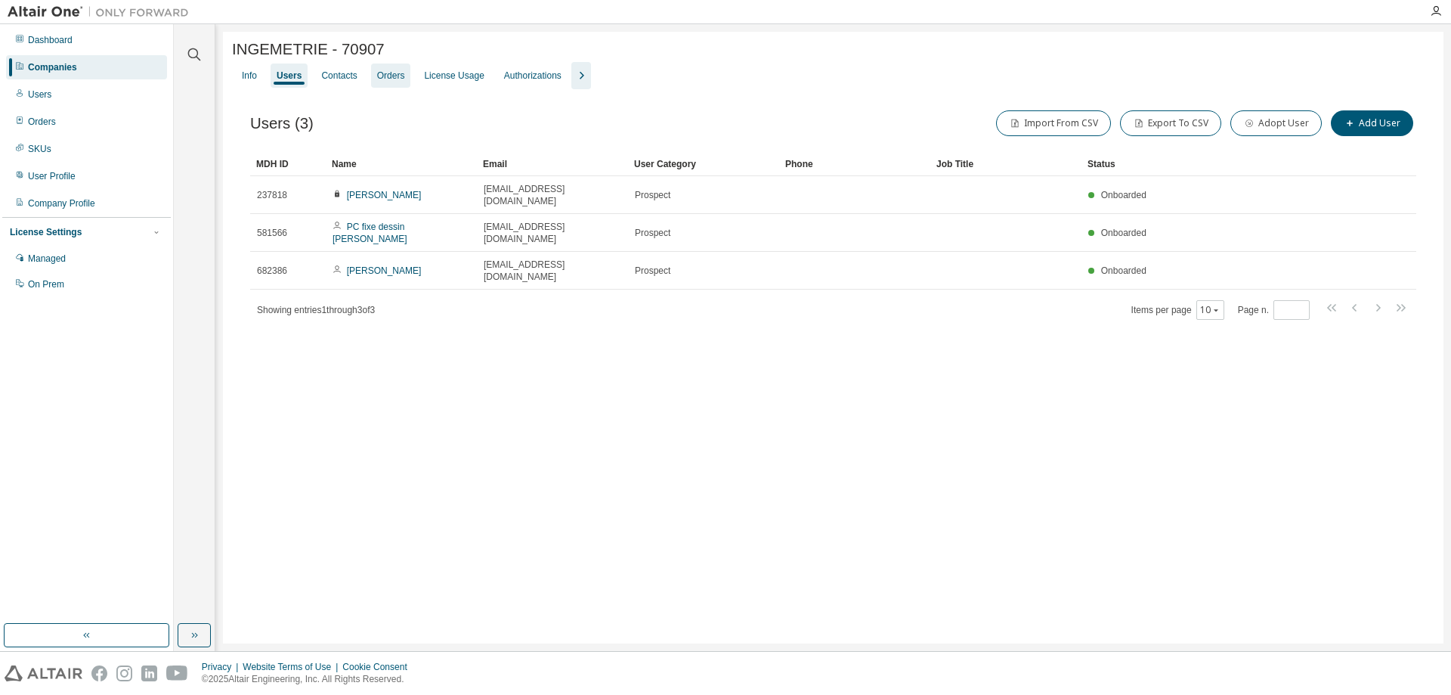 The height and width of the screenshot is (695, 1451). What do you see at coordinates (1006, 164) in the screenshot?
I see `div: Job Title` at bounding box center [1006, 164].